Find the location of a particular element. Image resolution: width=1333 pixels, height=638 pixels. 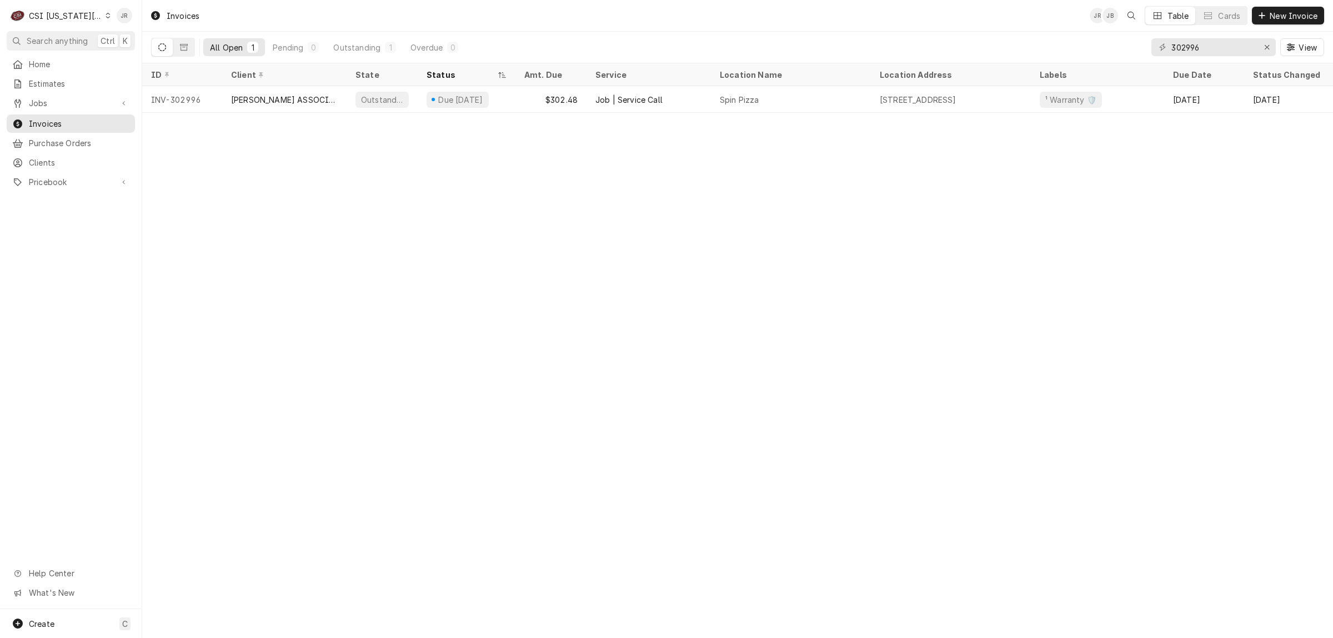

span: Invoices is located at coordinates (79, 123).